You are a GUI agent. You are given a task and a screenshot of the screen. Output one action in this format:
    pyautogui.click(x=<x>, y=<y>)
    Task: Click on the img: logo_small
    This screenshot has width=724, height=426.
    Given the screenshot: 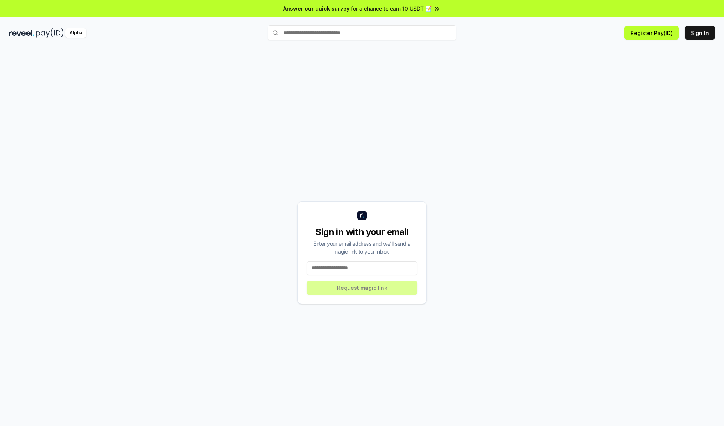 What is the action you would take?
    pyautogui.click(x=362, y=215)
    